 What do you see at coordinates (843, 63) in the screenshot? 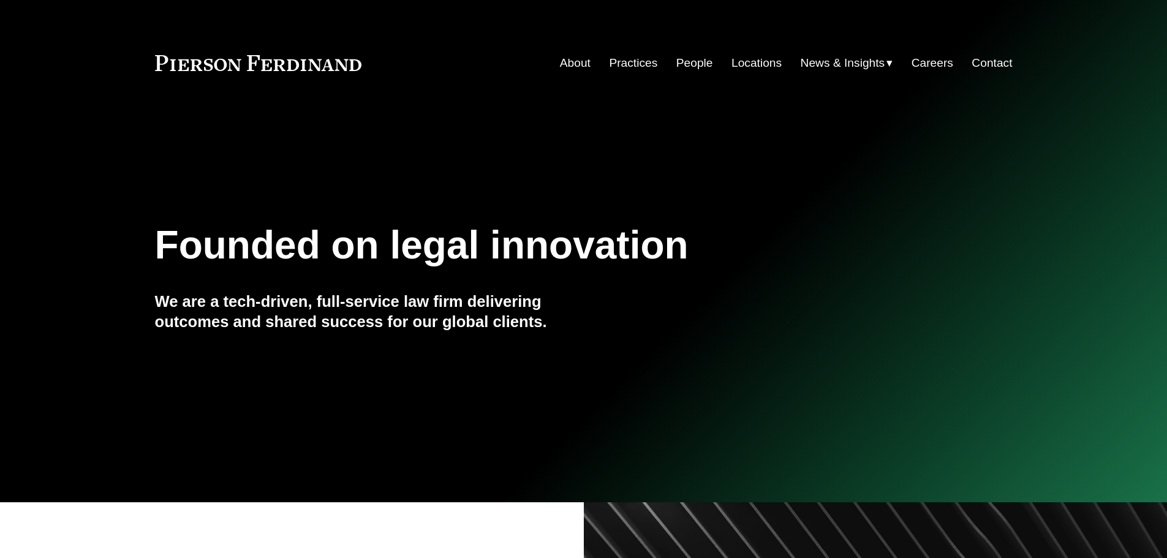
I see `span: News & Insights` at bounding box center [843, 63].